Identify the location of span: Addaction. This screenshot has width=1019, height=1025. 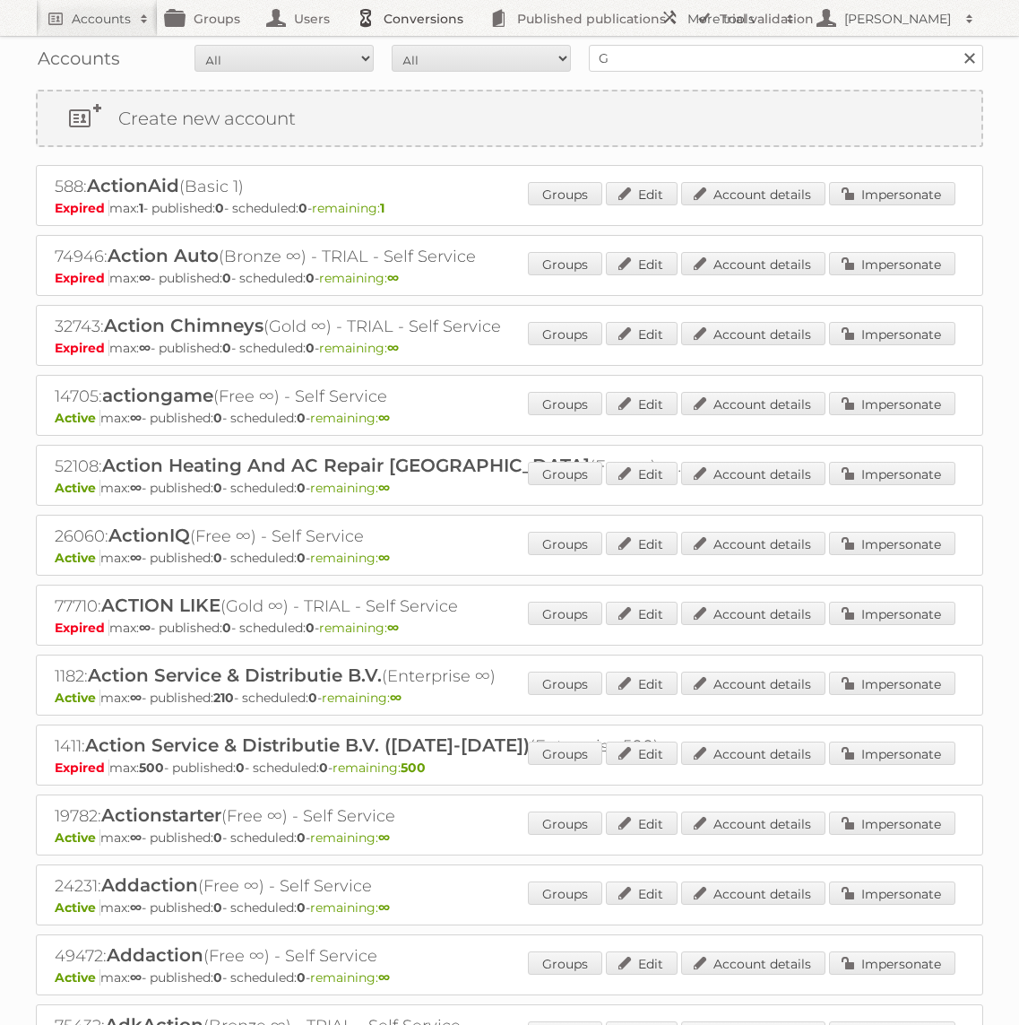
(155, 955).